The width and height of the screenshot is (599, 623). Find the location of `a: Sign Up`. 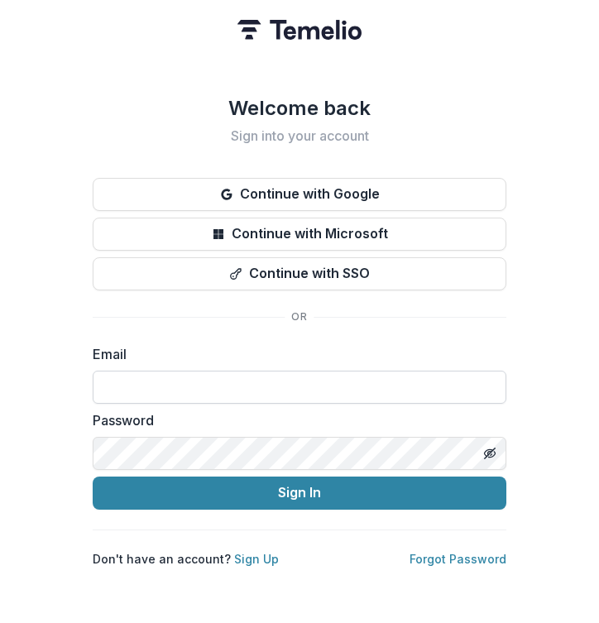

a: Sign Up is located at coordinates (256, 558).